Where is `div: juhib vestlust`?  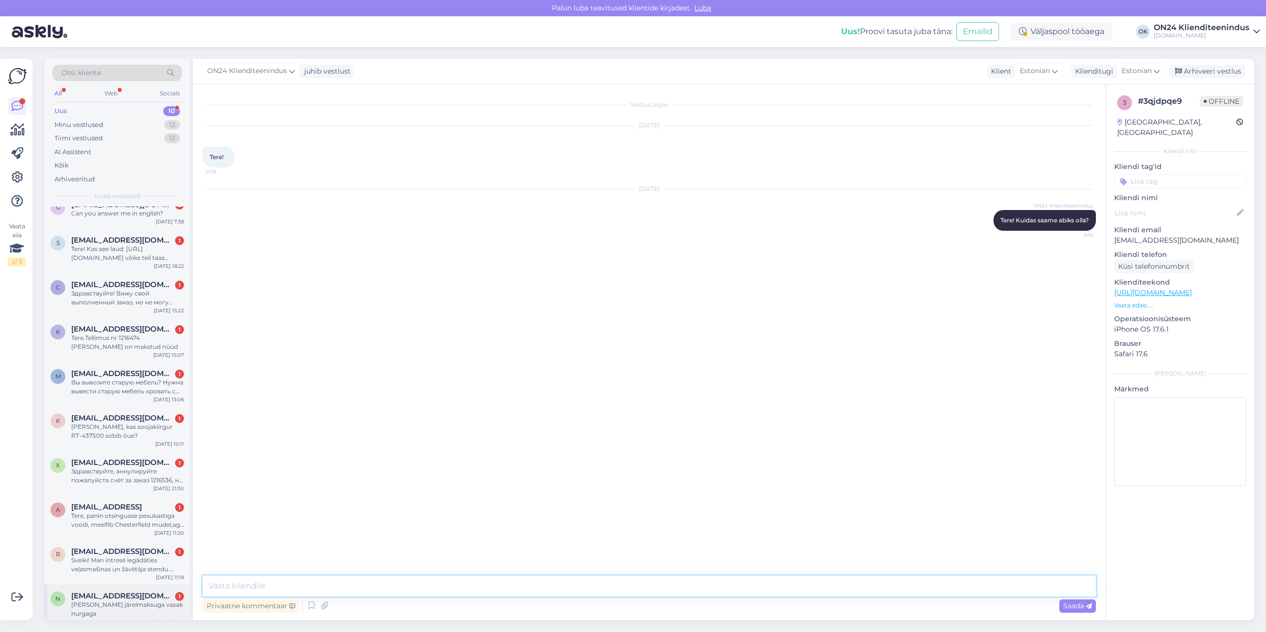 div: juhib vestlust is located at coordinates (325, 71).